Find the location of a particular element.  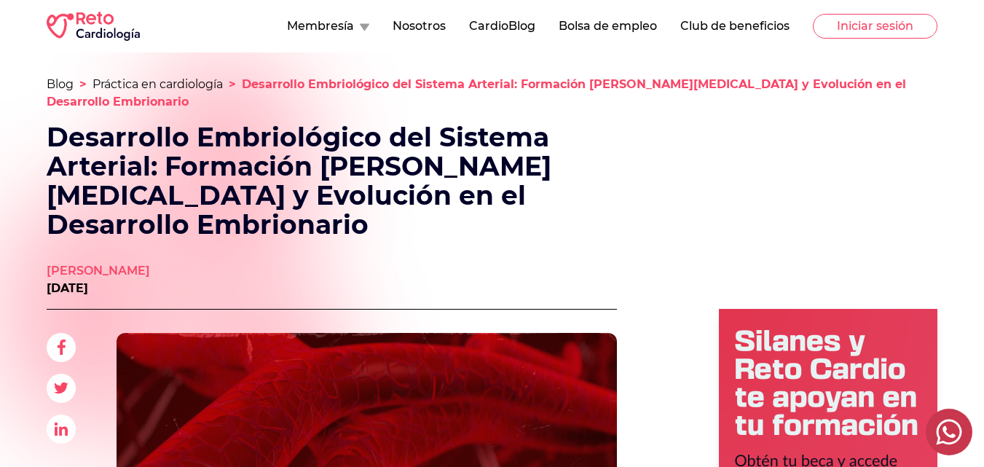

button: Club de beneficios is located at coordinates (735, 26).